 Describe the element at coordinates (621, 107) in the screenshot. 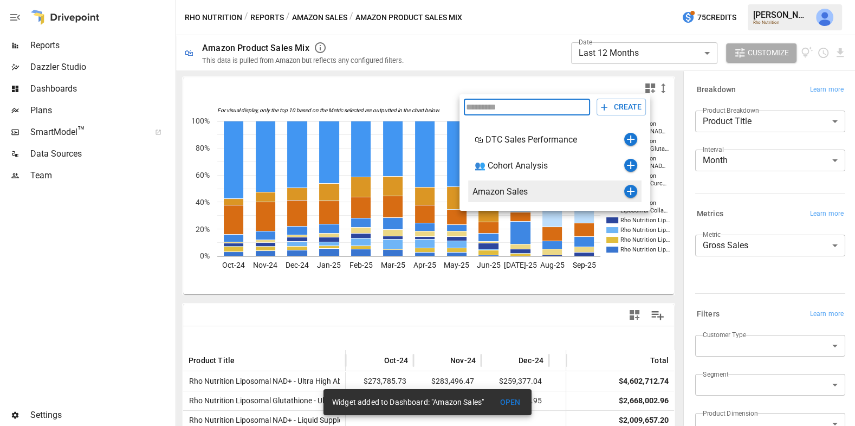

I see `button: CREATE` at that location.